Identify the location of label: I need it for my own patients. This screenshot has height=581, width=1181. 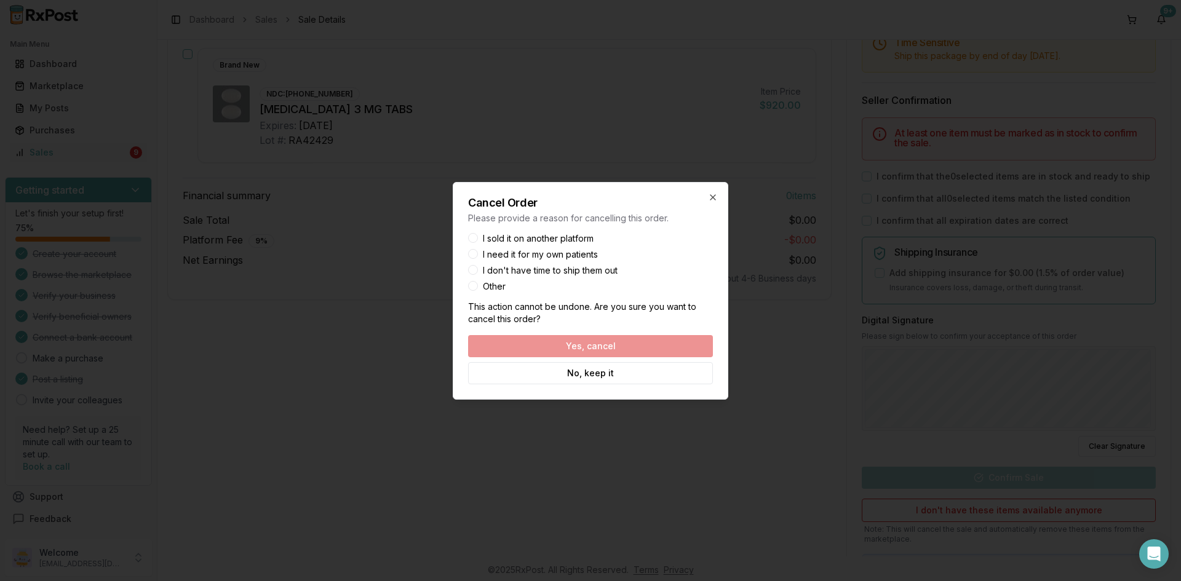
(540, 255).